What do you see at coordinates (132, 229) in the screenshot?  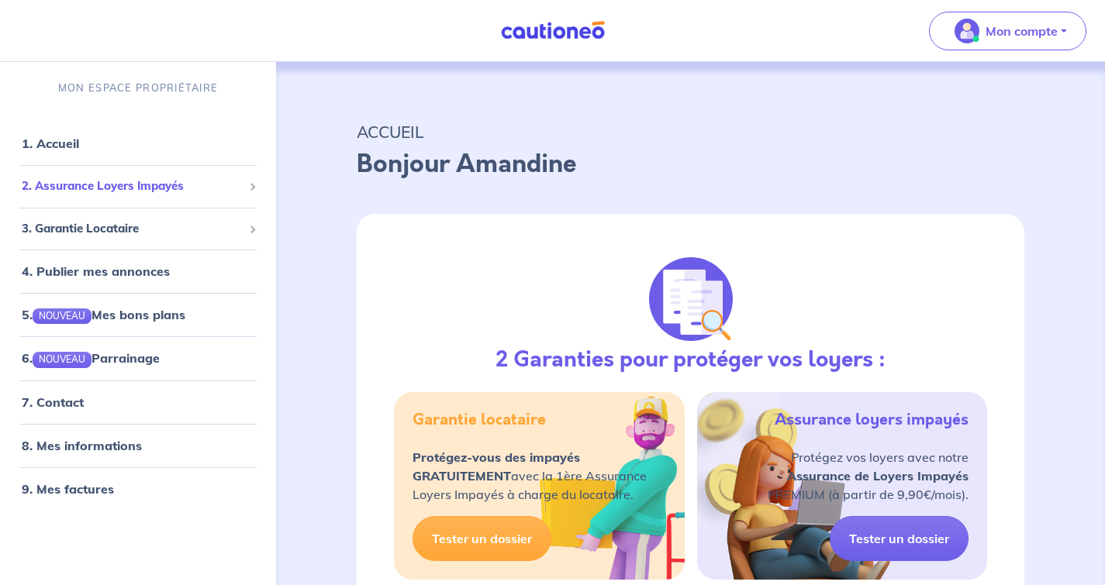 I see `span: 3. Garantie Locataire` at bounding box center [132, 229].